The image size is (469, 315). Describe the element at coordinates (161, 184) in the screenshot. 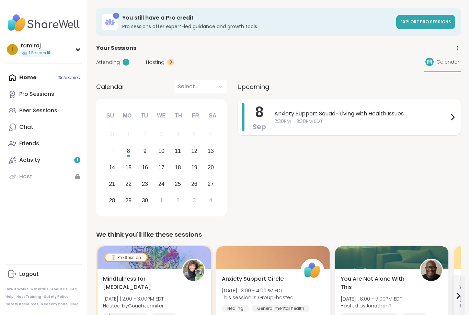

I see `div: Choose Wednesday, September 24th, 2025` at that location.